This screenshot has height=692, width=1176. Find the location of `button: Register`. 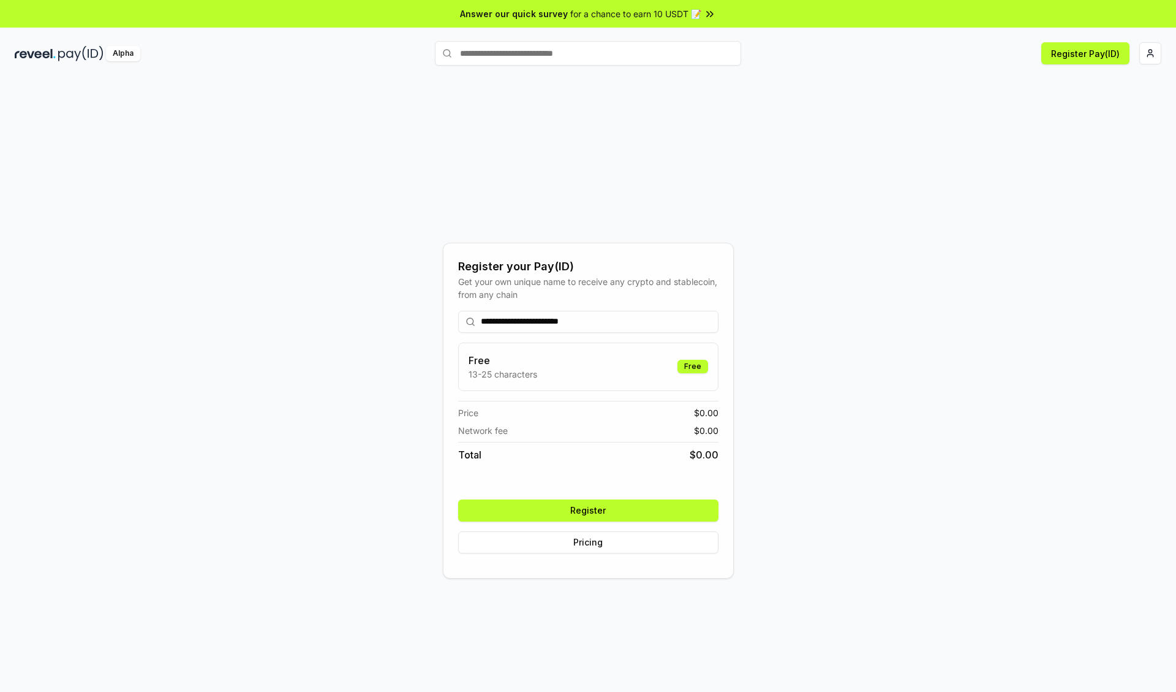

button: Register is located at coordinates (588, 510).